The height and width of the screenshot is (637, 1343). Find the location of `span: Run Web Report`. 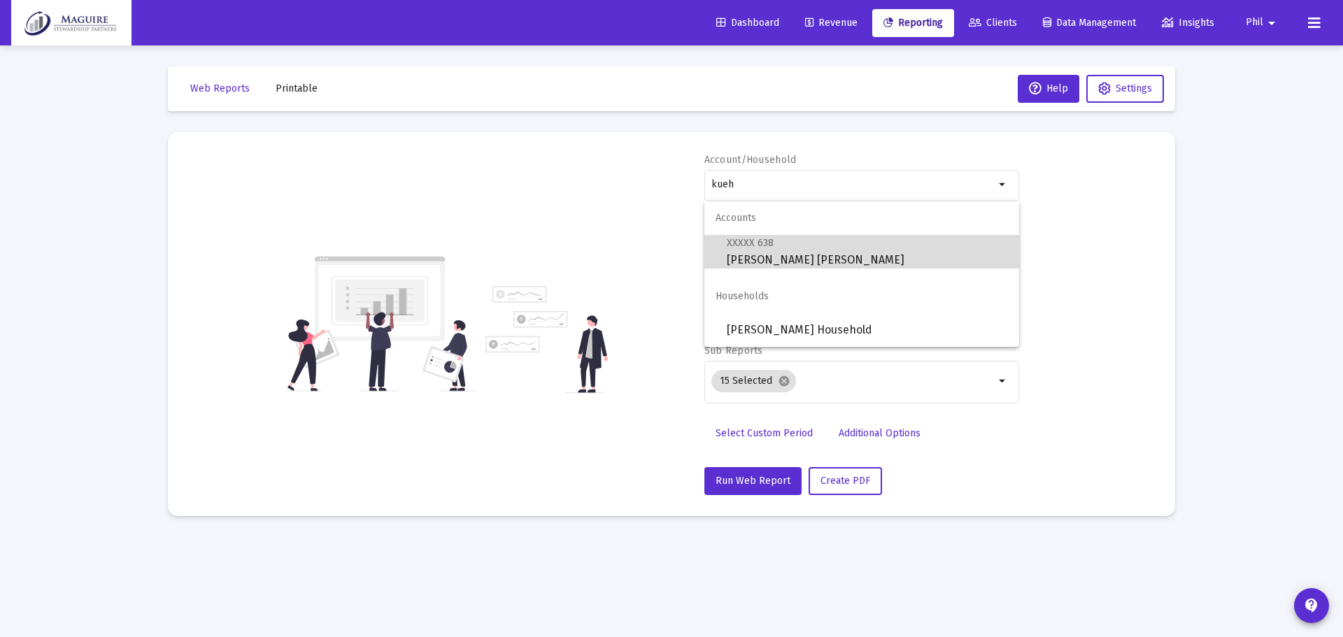

span: Run Web Report is located at coordinates (753, 481).